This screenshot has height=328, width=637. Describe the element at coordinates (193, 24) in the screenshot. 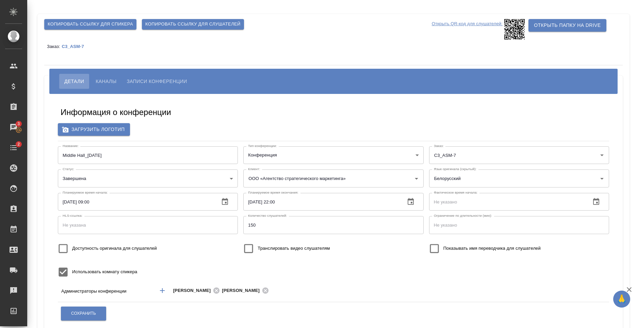

I see `span: Копировать ссылку для слушателей` at that location.